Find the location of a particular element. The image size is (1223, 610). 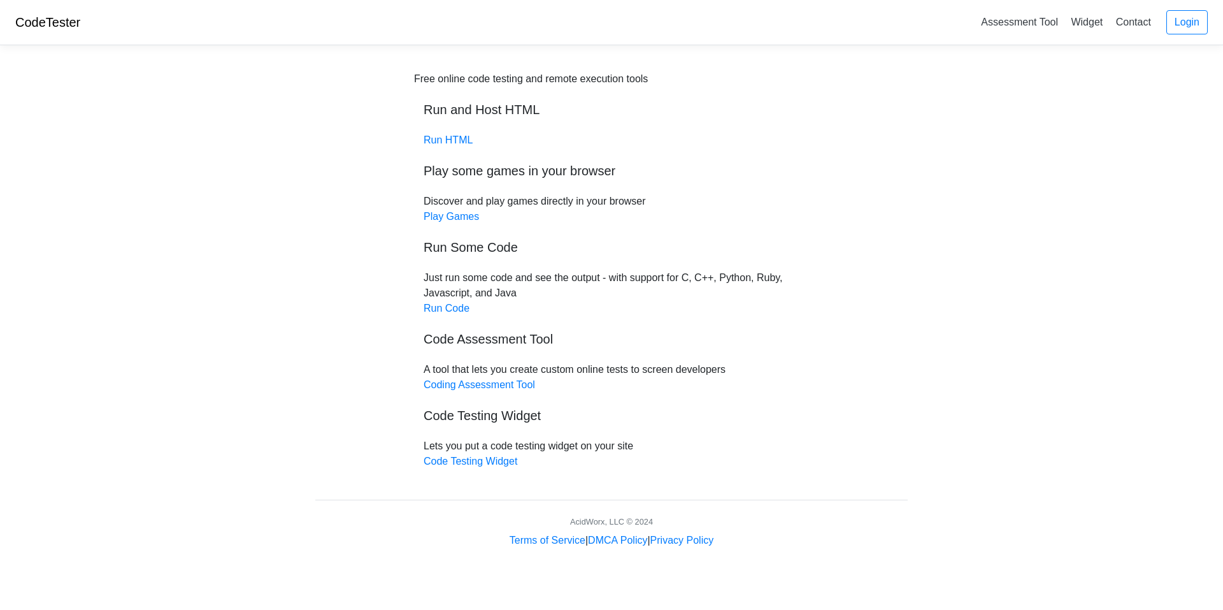

a: Coding Assessment Tool is located at coordinates (479, 384).